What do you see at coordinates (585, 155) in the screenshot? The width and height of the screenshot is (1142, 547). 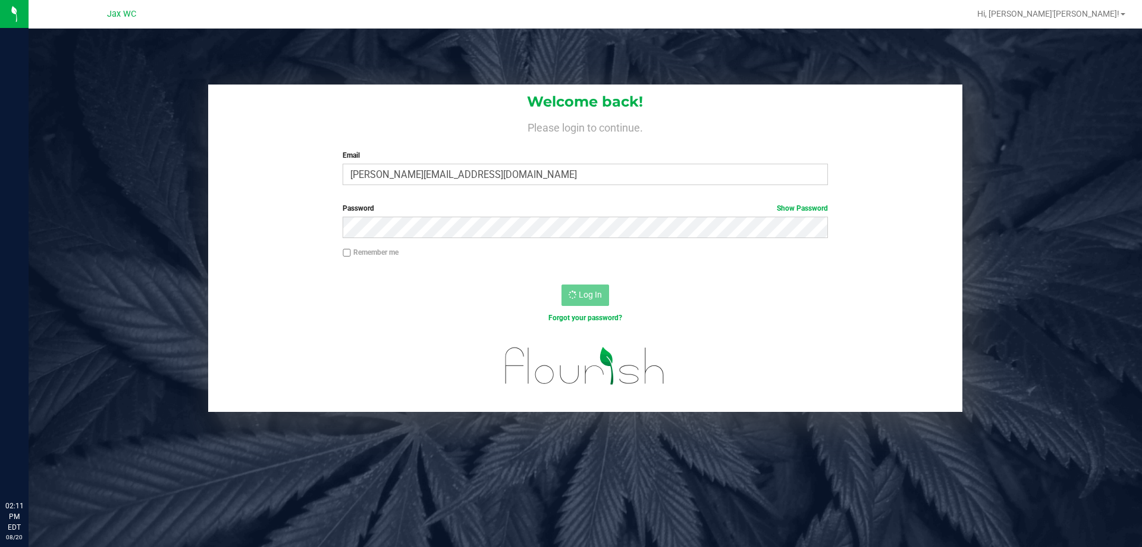 I see `label: Email` at bounding box center [585, 155].